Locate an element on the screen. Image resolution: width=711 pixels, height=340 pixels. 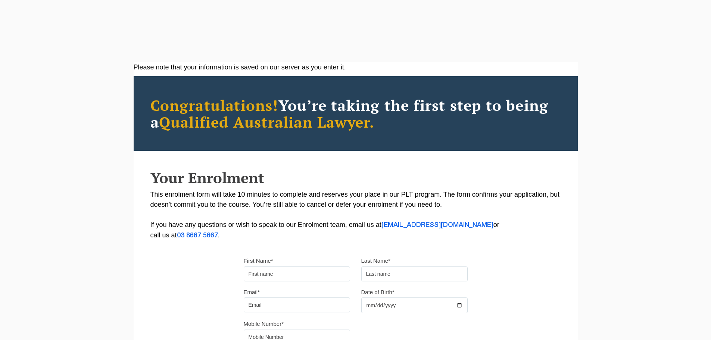
label: First Name* is located at coordinates (258, 261).